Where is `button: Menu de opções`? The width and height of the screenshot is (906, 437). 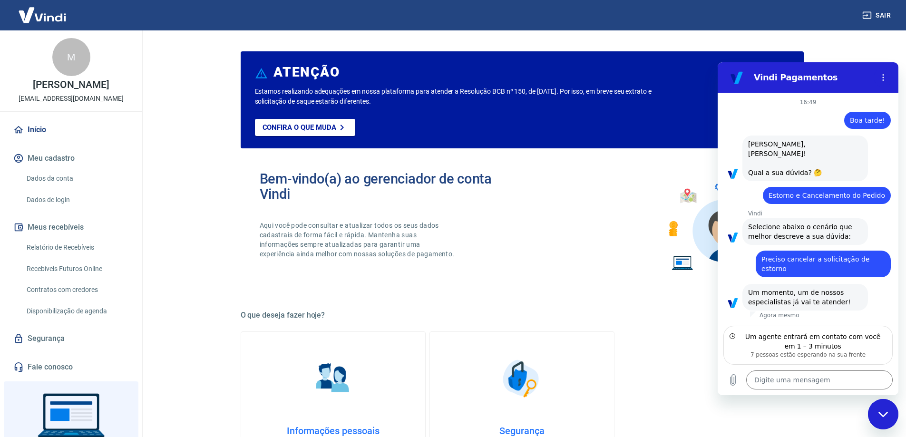
button: Menu de opções is located at coordinates (166, 15).